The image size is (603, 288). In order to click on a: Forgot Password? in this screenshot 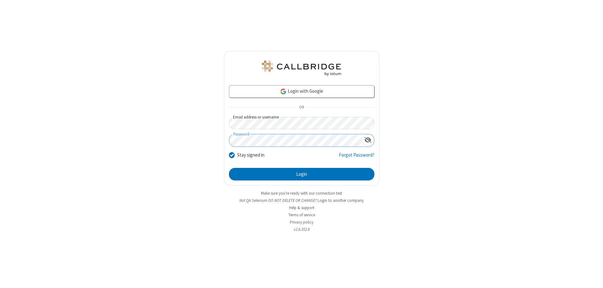, I will do `click(356, 157)`.